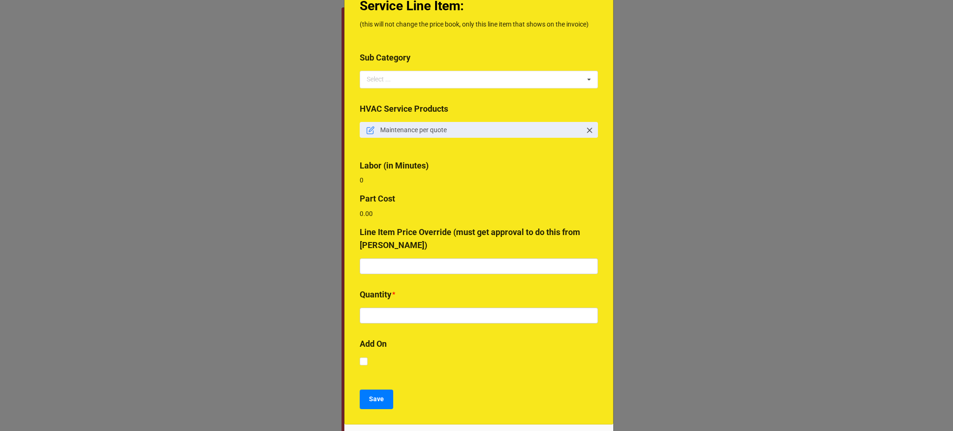 The height and width of the screenshot is (431, 953). What do you see at coordinates (385, 58) in the screenshot?
I see `label: Sub Category` at bounding box center [385, 58].